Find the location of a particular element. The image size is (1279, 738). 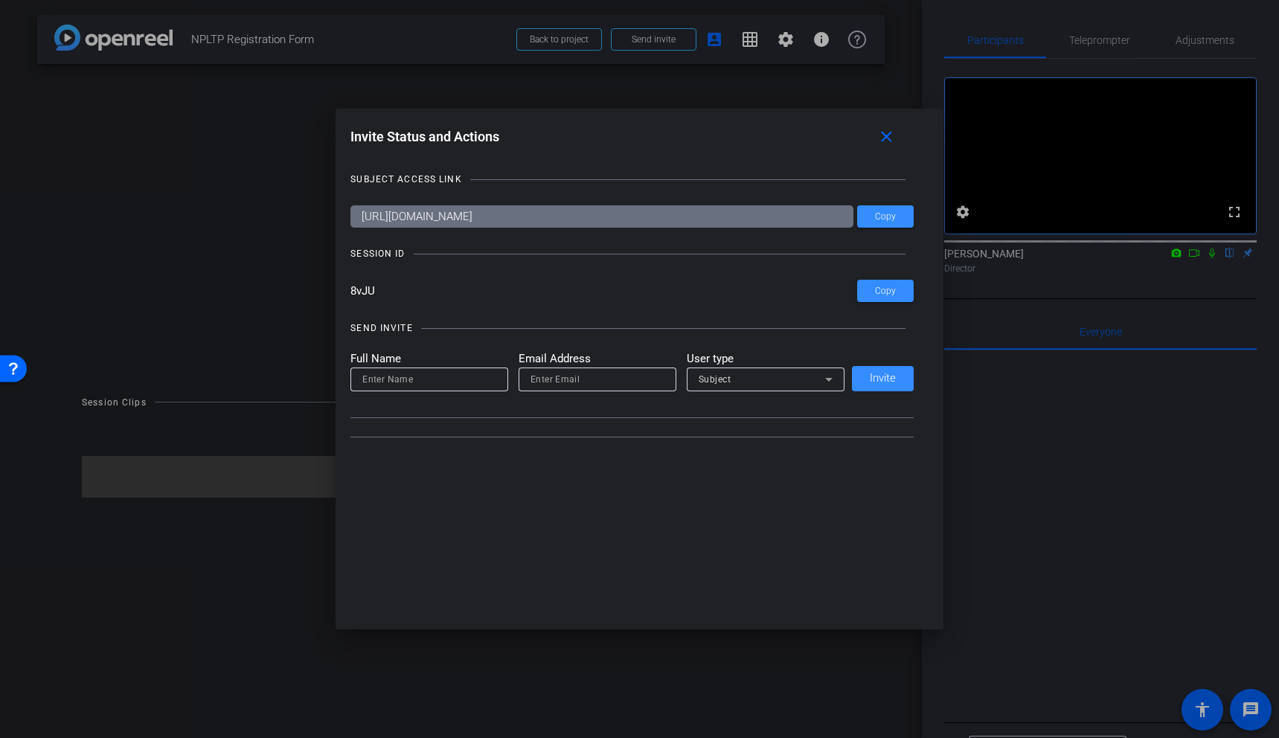

openreel-title-line: SESSION ID is located at coordinates (632, 254).